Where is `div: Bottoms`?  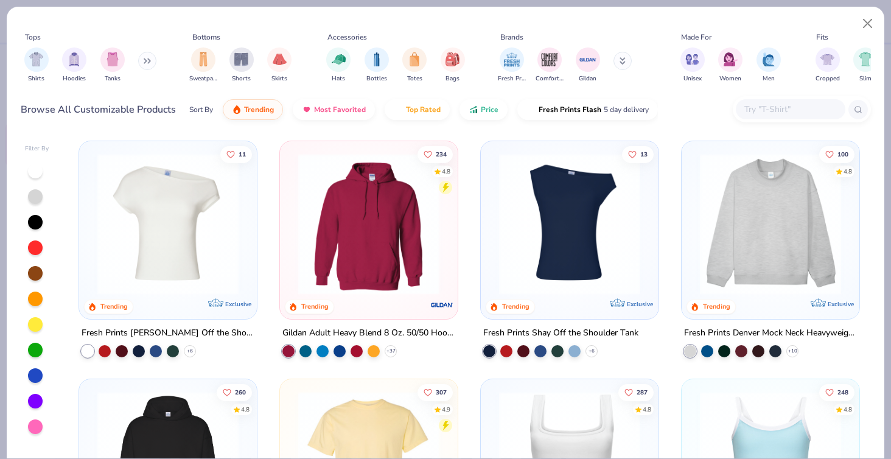 div: Bottoms is located at coordinates (206, 37).